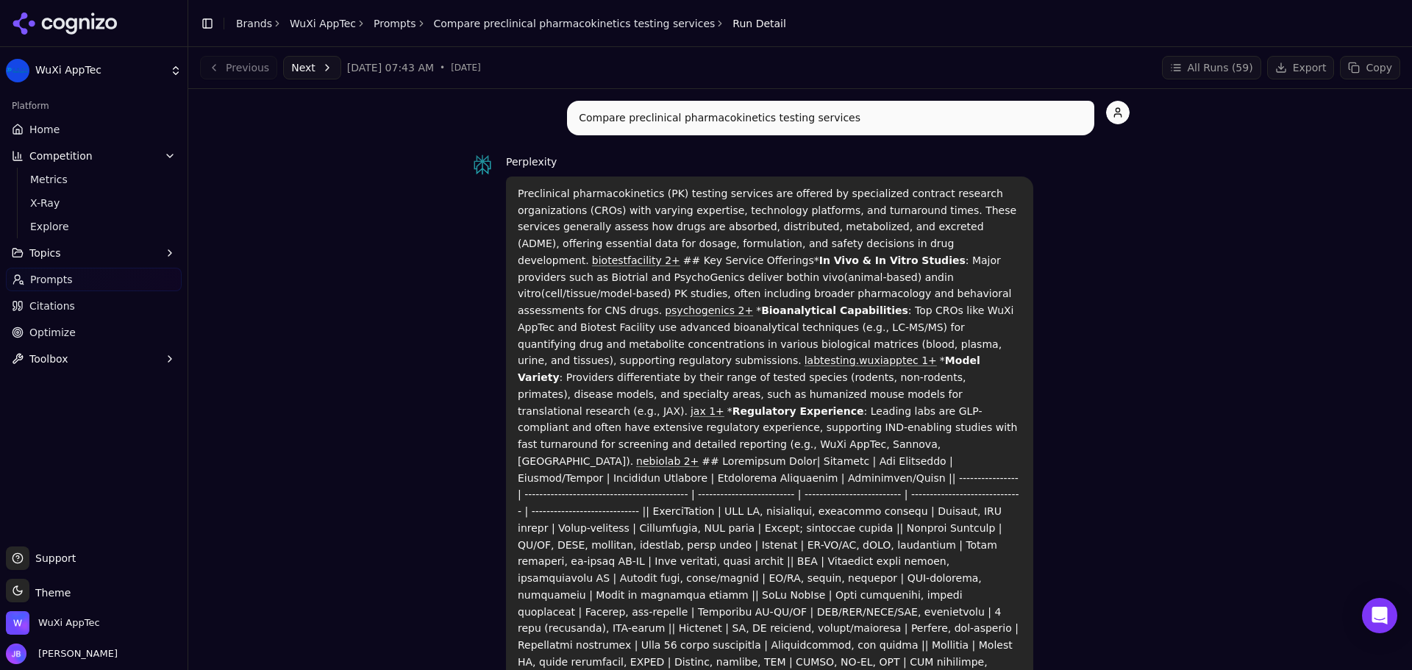 The image size is (1412, 670). Describe the element at coordinates (50, 593) in the screenshot. I see `span: Theme` at that location.